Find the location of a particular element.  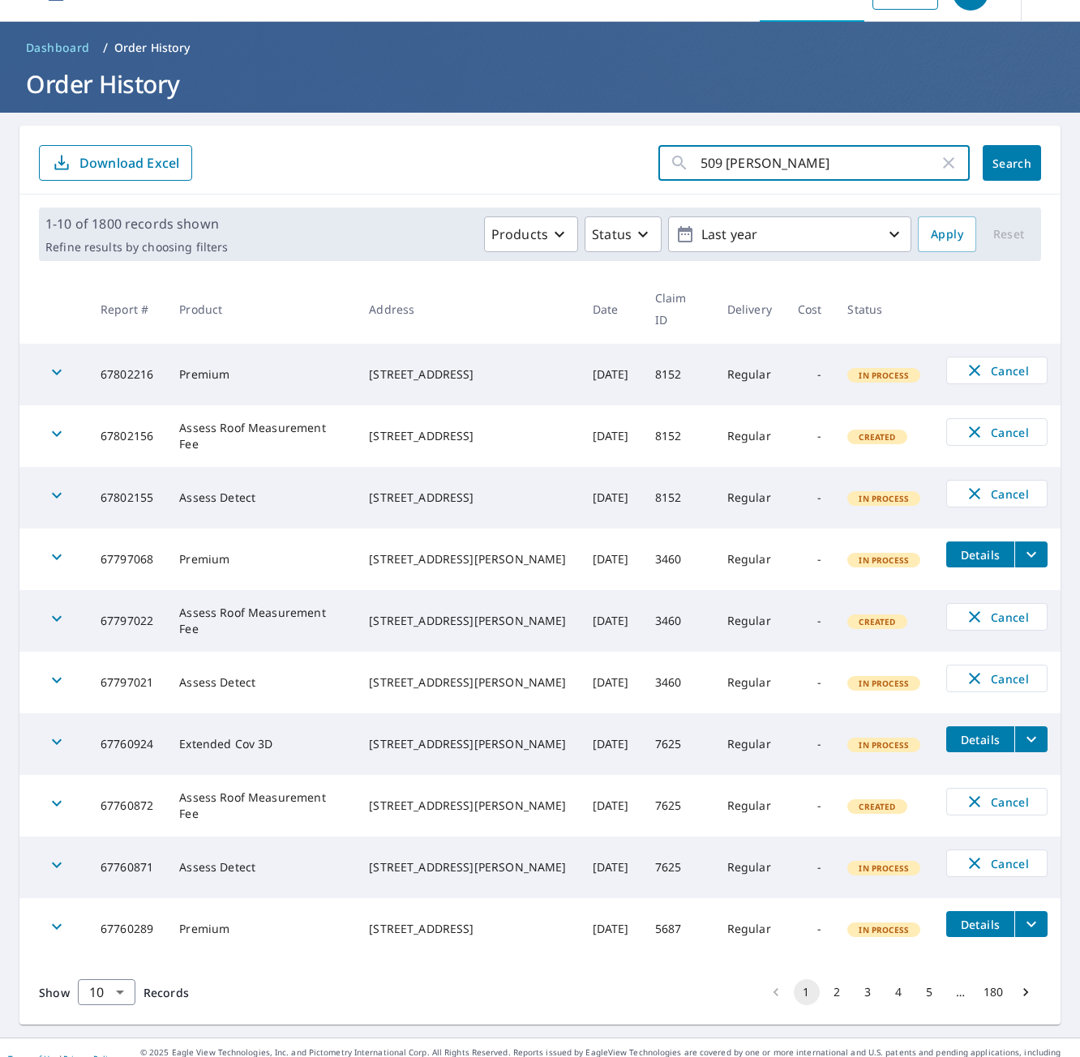

th: Claim ID is located at coordinates (678, 309).